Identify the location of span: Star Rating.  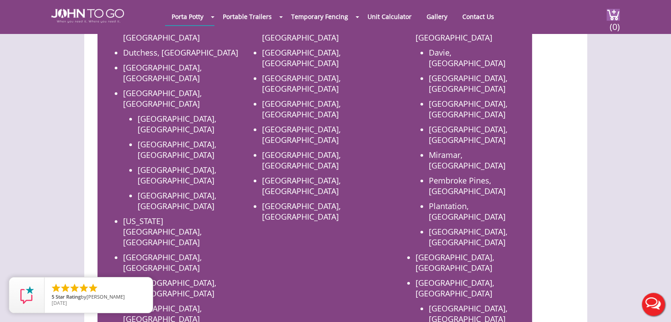
(68, 296).